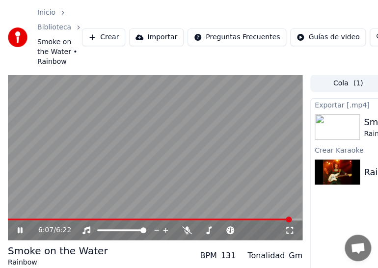 Image resolution: width=378 pixels, height=268 pixels. I want to click on div: BPM, so click(208, 256).